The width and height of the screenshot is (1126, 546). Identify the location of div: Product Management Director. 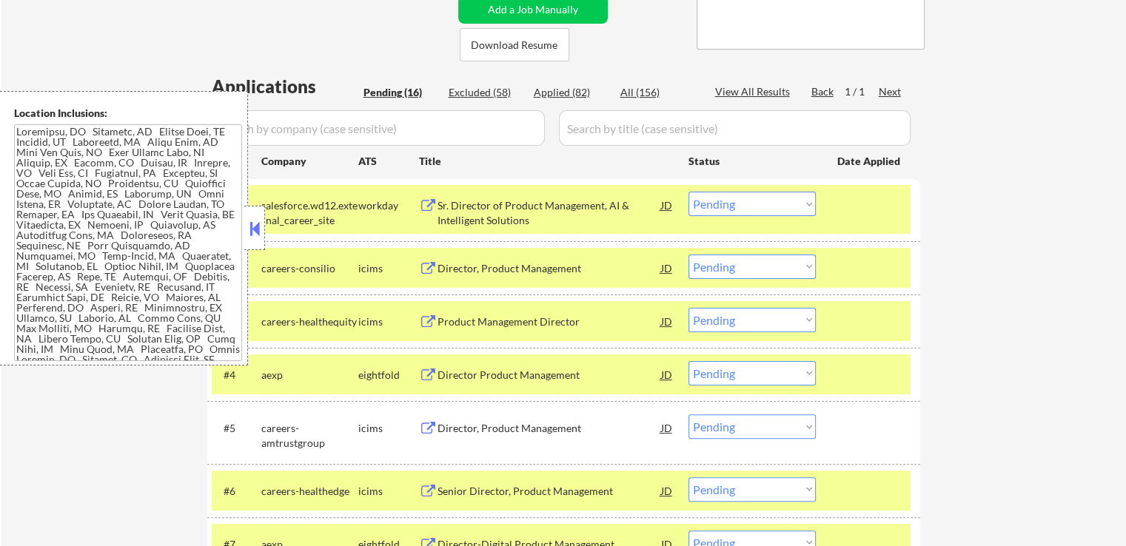
(549, 322).